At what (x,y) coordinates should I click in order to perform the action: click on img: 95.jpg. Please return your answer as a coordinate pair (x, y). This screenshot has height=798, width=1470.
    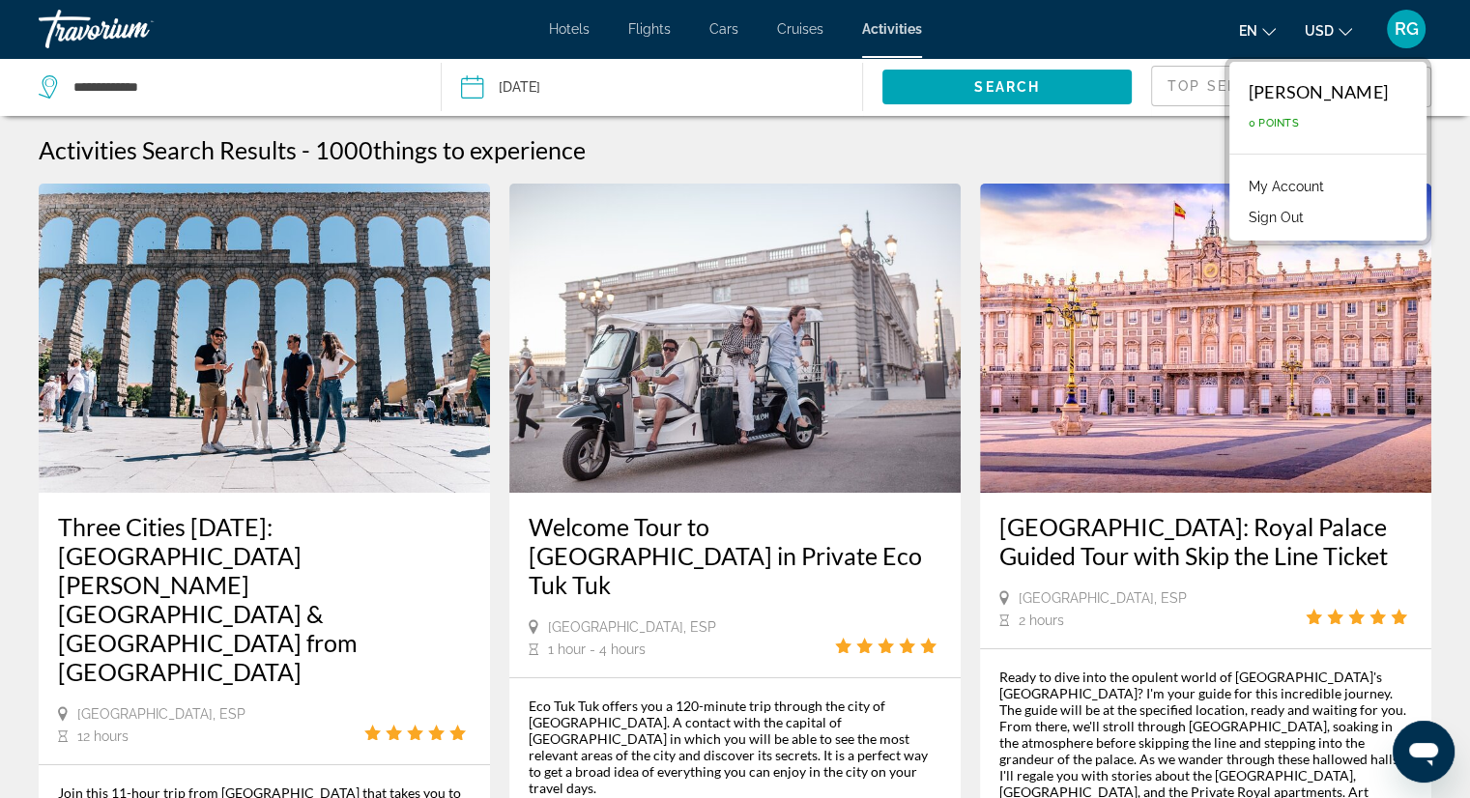
    Looking at the image, I should click on (734, 338).